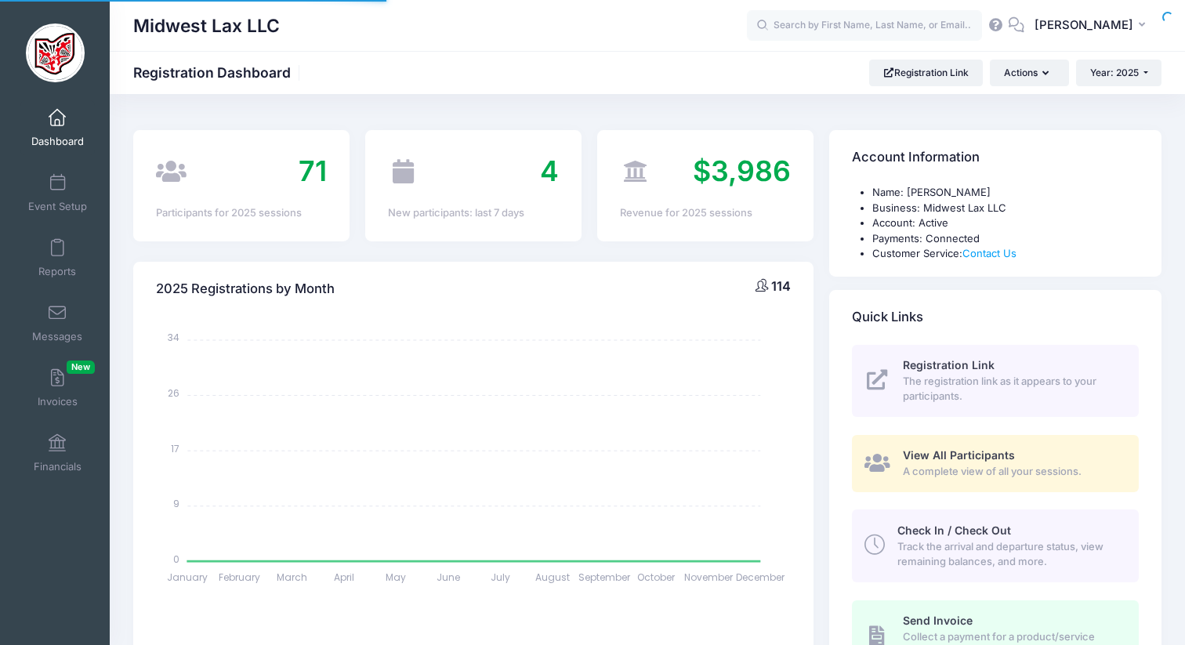 This screenshot has width=1185, height=645. I want to click on h4: Account Information, so click(915, 157).